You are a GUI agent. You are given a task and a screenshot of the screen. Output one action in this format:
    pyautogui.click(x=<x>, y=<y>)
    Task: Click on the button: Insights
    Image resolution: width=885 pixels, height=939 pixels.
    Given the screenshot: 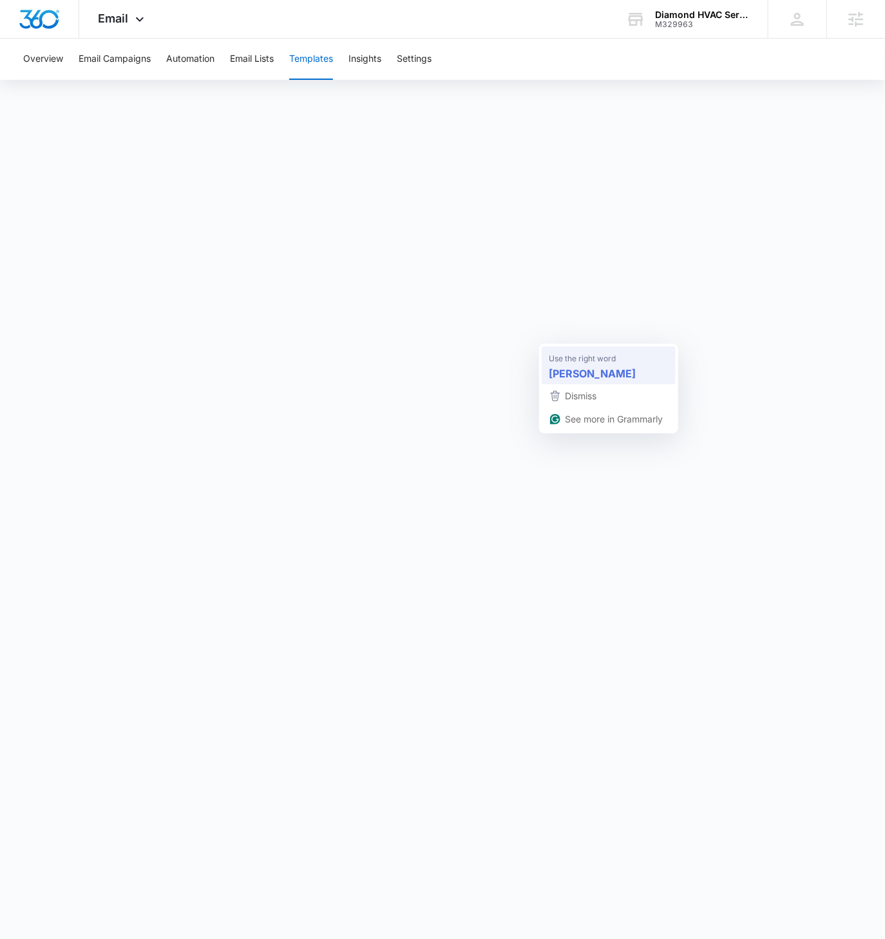 What is the action you would take?
    pyautogui.click(x=364, y=59)
    